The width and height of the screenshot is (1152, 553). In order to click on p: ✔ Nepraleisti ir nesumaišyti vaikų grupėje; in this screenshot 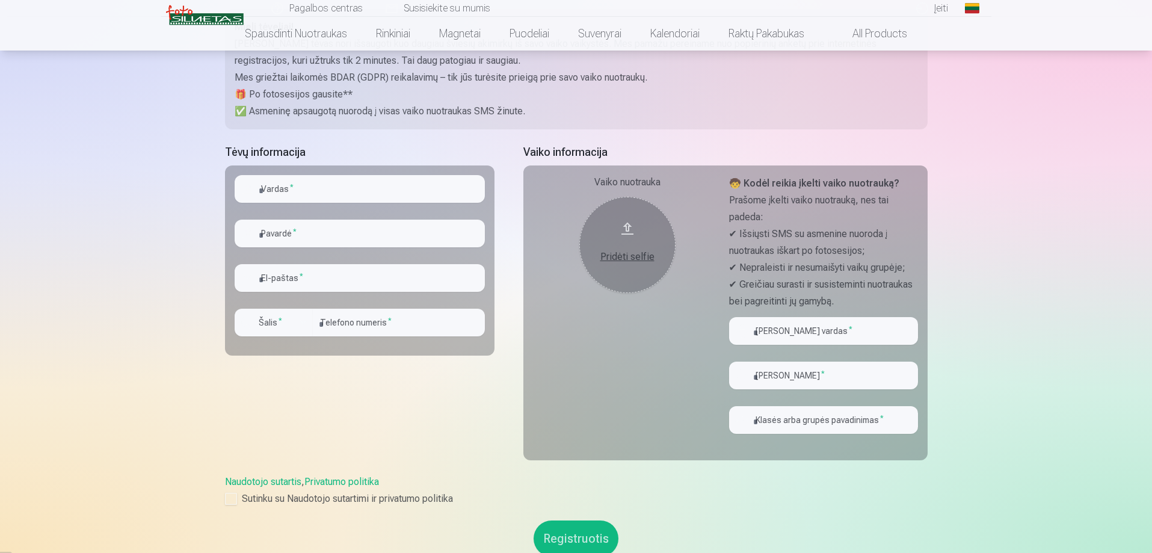, I will do `click(823, 268)`.